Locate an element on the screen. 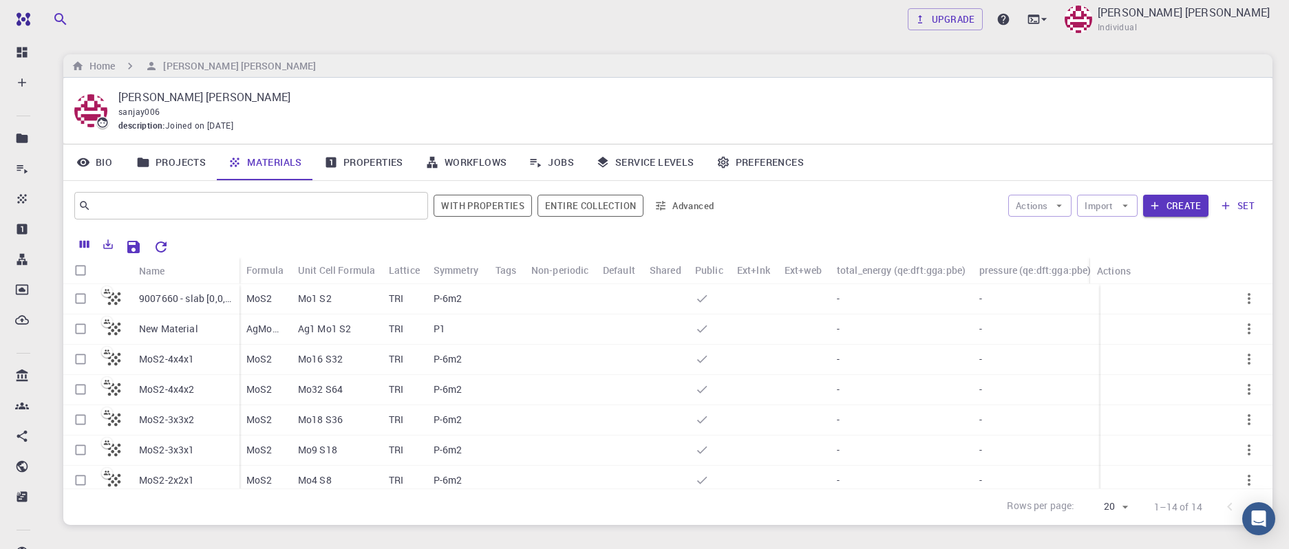  div: Default is located at coordinates (619, 270).